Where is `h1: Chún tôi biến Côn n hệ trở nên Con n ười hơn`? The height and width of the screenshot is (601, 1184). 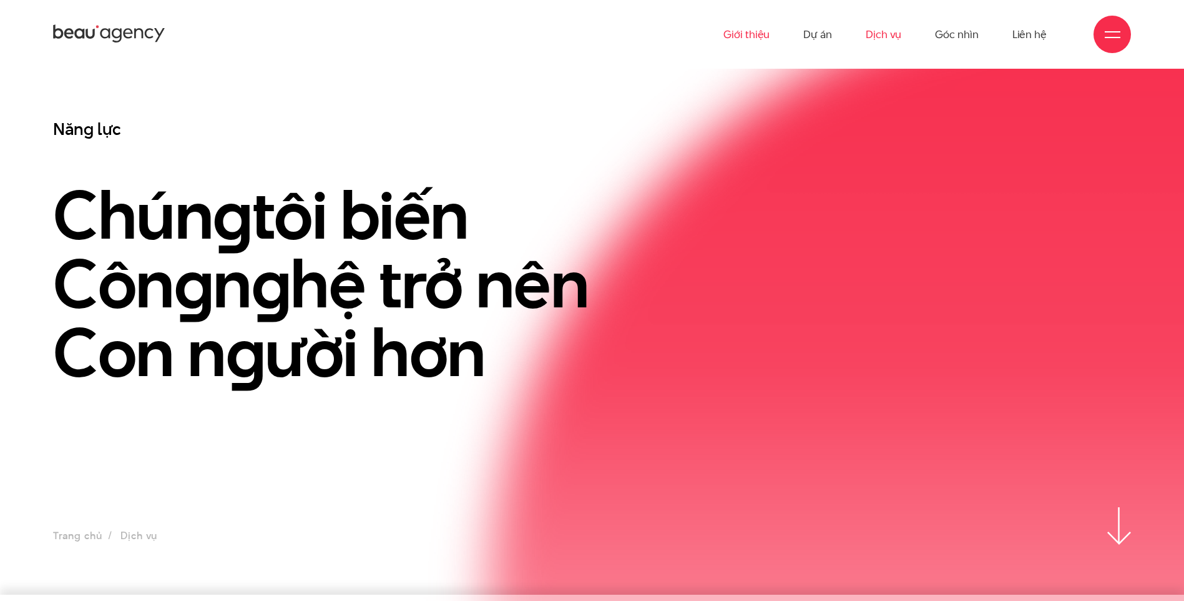
h1: Chún tôi biến Côn n hệ trở nên Con n ười hơn is located at coordinates (453, 283).